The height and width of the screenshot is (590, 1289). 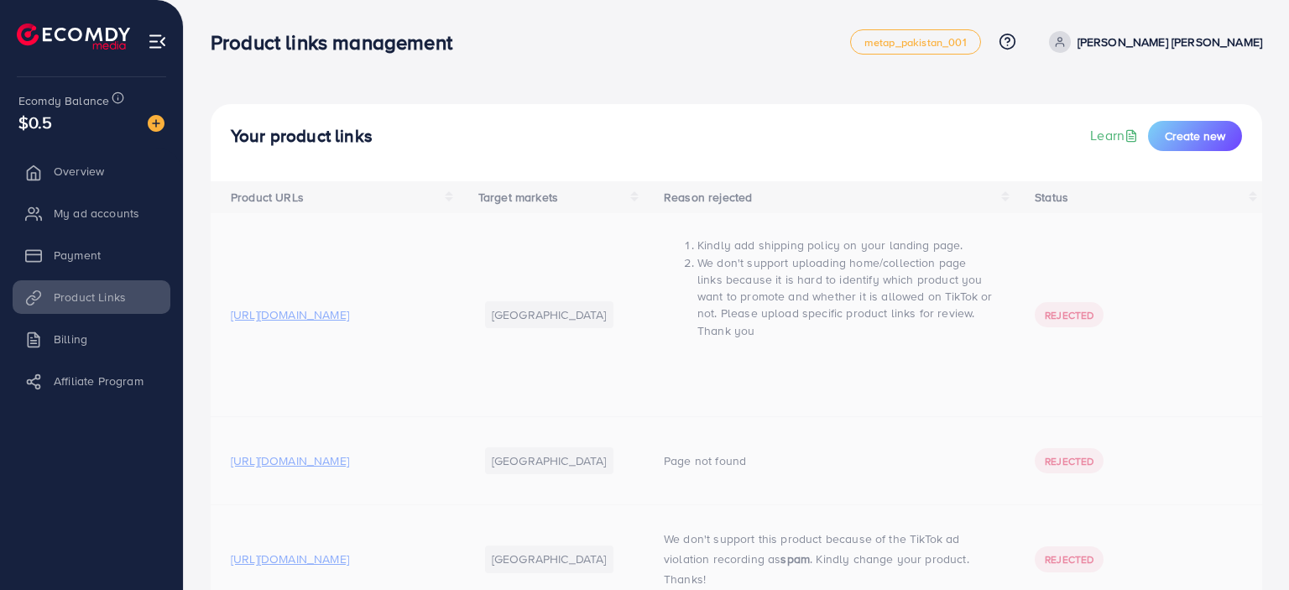 I want to click on h3: Product links management, so click(x=338, y=42).